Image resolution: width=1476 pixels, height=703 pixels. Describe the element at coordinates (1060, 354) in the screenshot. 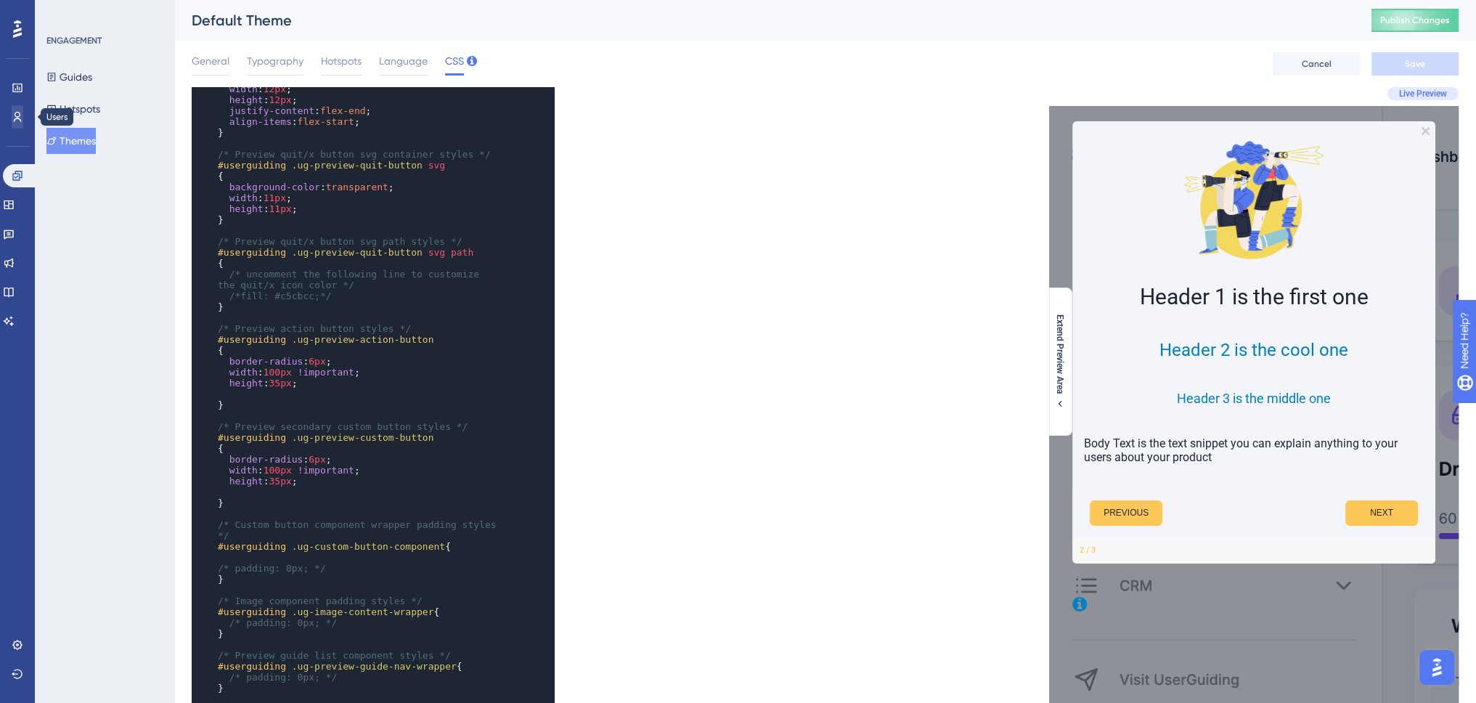

I see `span: Extend Preview Area` at that location.